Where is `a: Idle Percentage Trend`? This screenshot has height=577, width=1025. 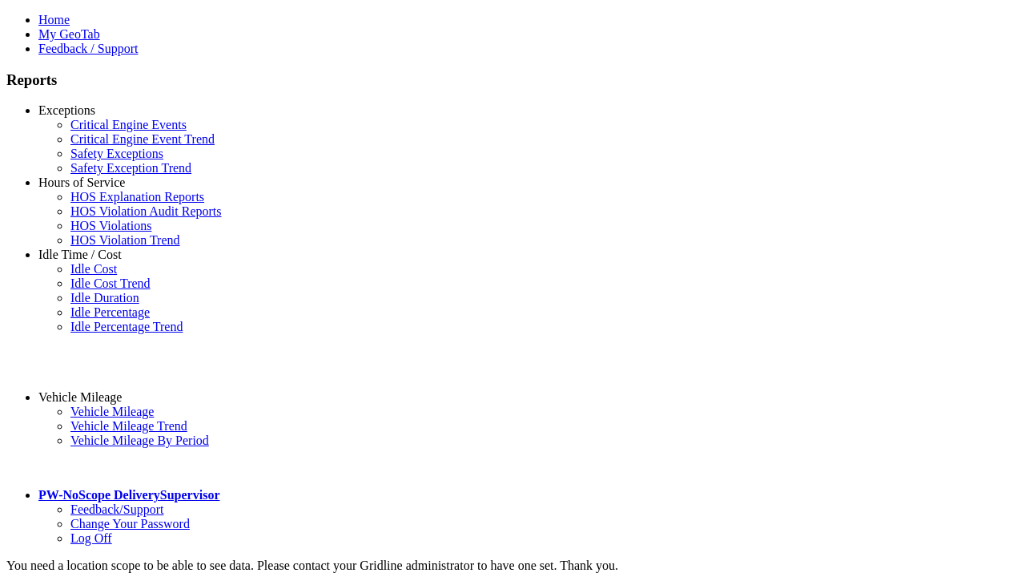
a: Idle Percentage Trend is located at coordinates (127, 326).